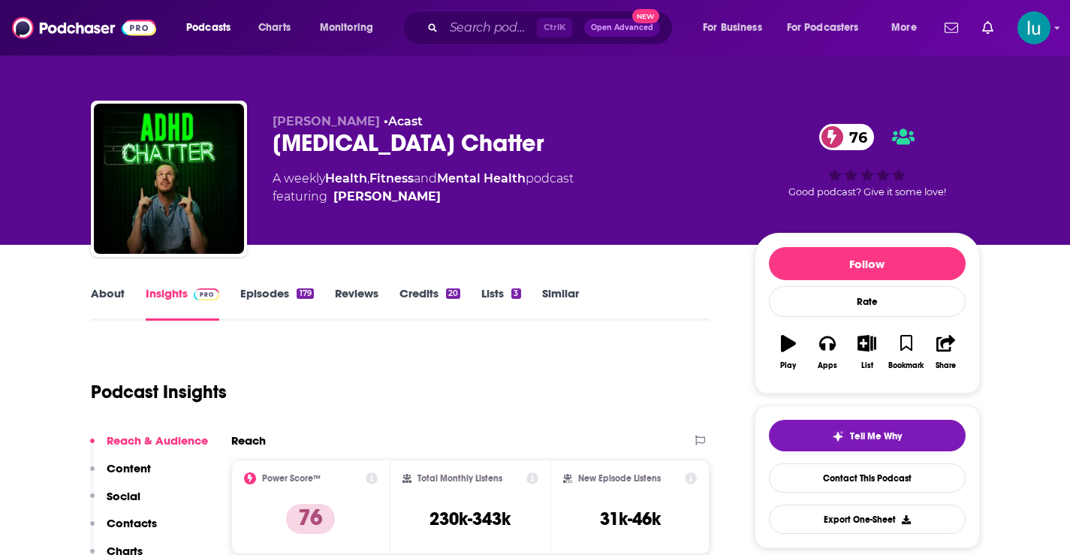  Describe the element at coordinates (867, 161) in the screenshot. I see `div: 76Good podcast? Give it some love!` at that location.